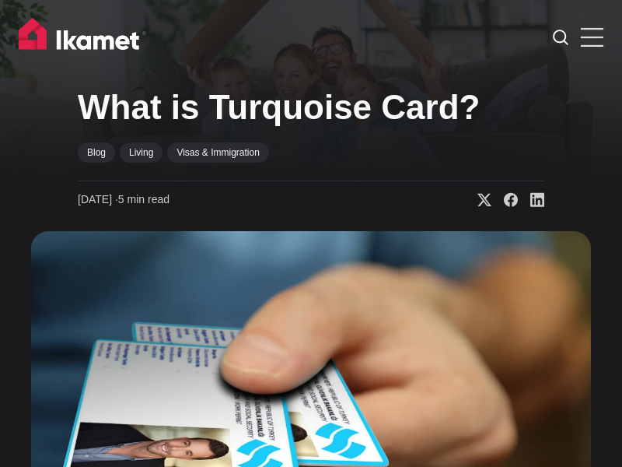  What do you see at coordinates (505, 200) in the screenshot?
I see `a: Share on Facebook` at bounding box center [505, 200].